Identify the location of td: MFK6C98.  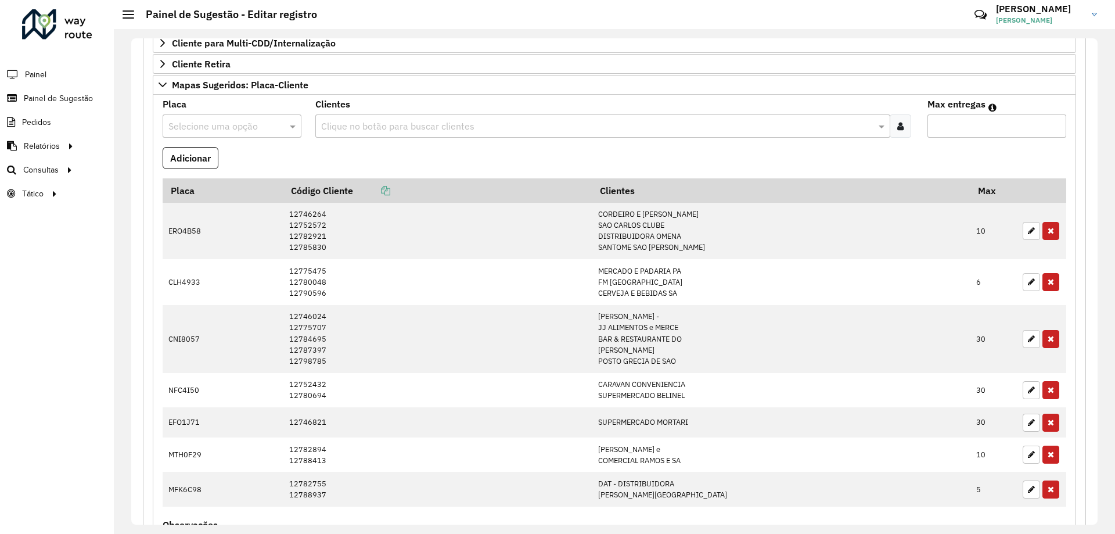
(223, 489).